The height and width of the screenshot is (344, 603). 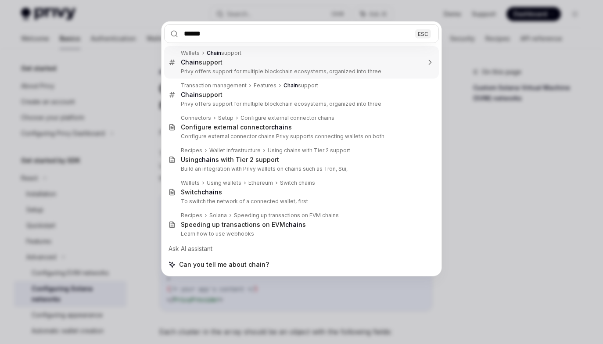 What do you see at coordinates (301, 137) in the screenshot?
I see `p: Configure external connector chains Privy supports connecting wallets on both` at bounding box center [301, 137].